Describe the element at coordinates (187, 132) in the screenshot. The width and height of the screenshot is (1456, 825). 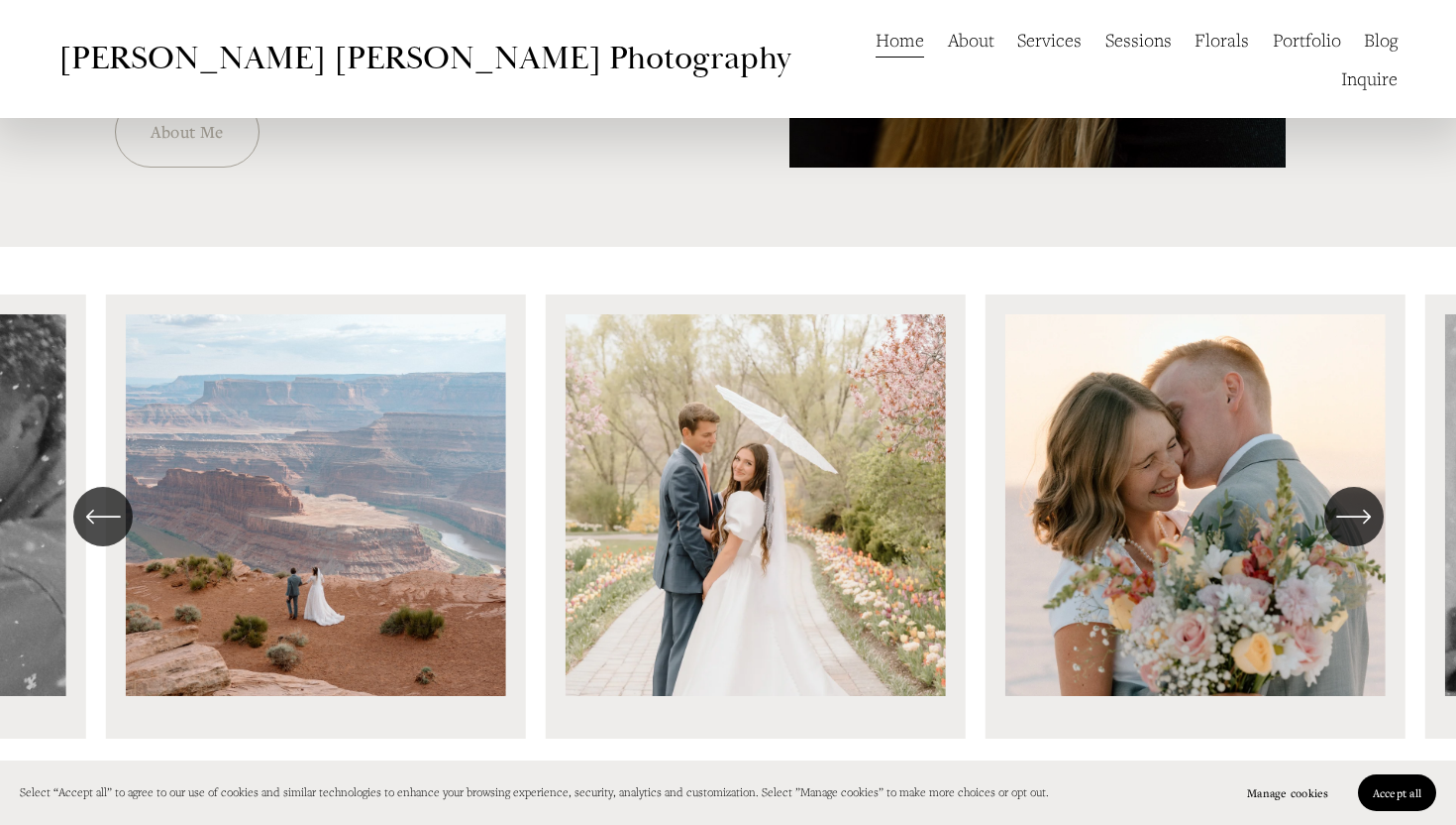
I see `a: About Me` at that location.